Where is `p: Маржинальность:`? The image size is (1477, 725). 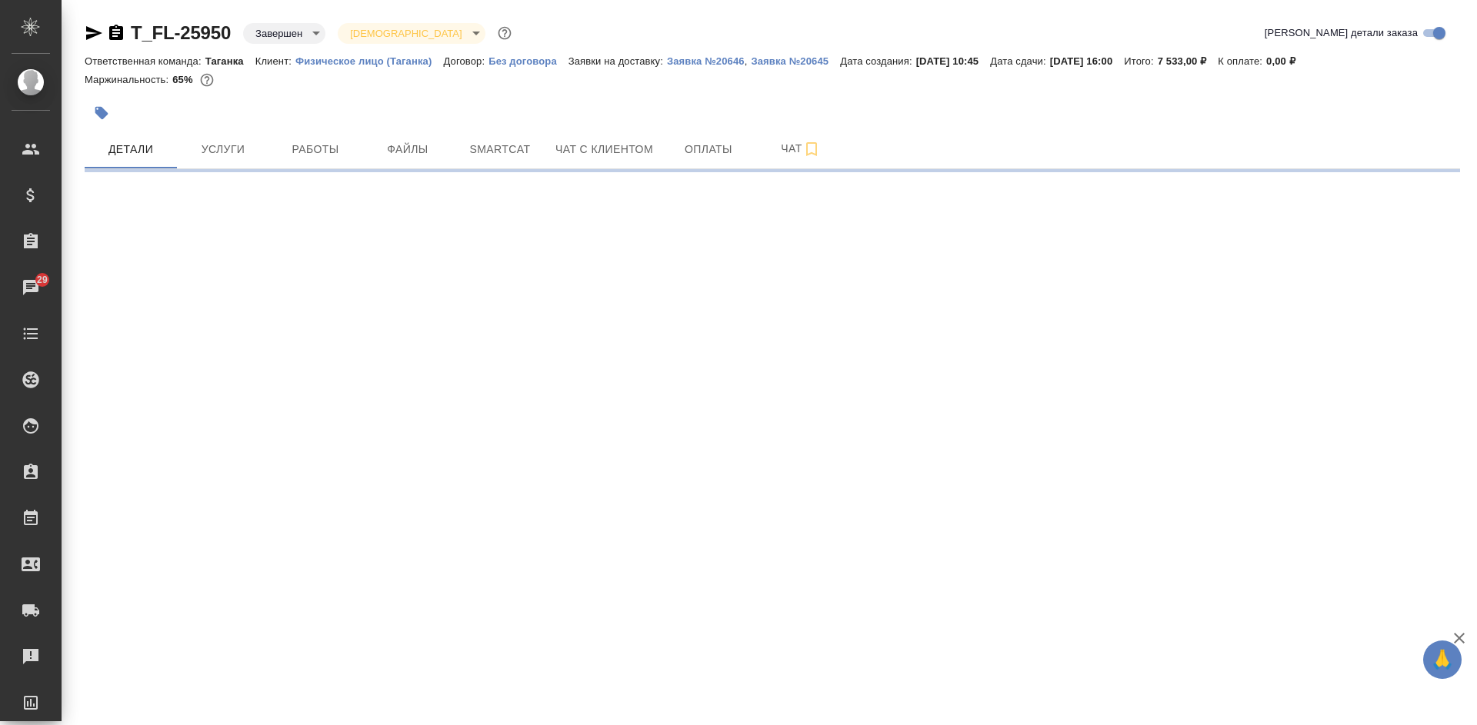
p: Маржинальность: is located at coordinates (128, 79).